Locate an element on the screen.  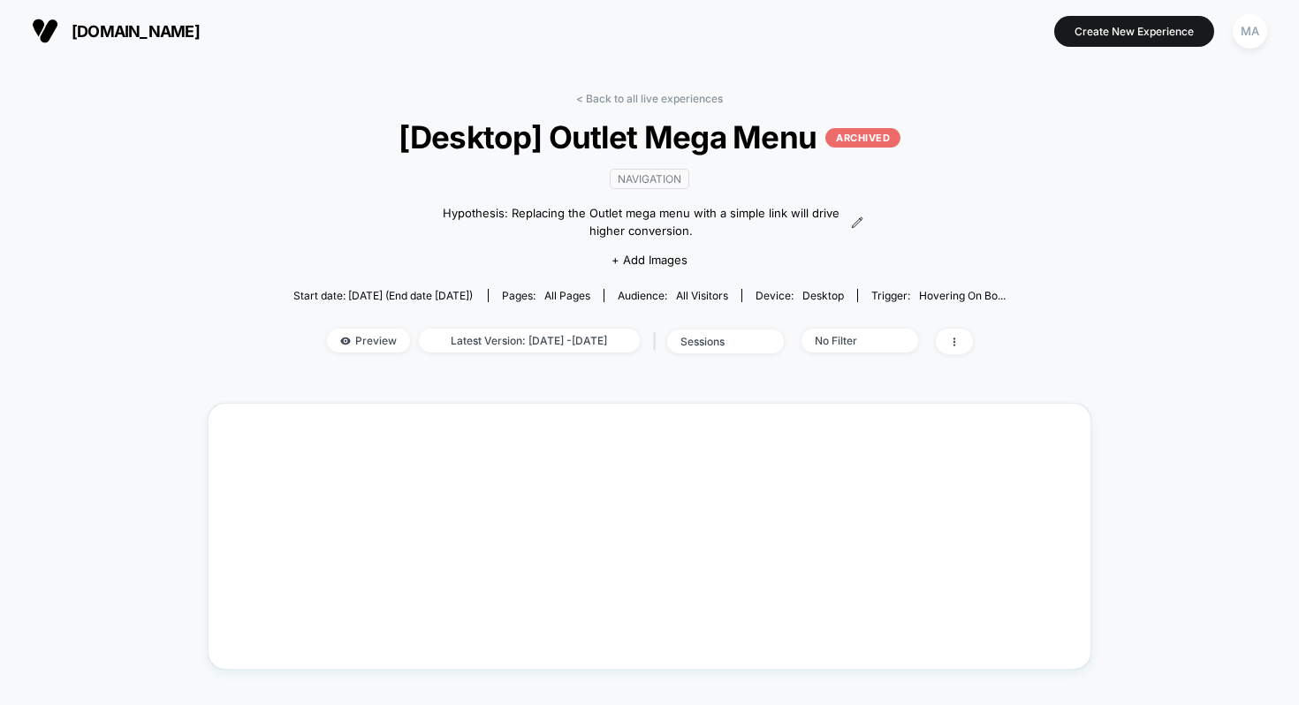
span: all pages is located at coordinates (567, 295).